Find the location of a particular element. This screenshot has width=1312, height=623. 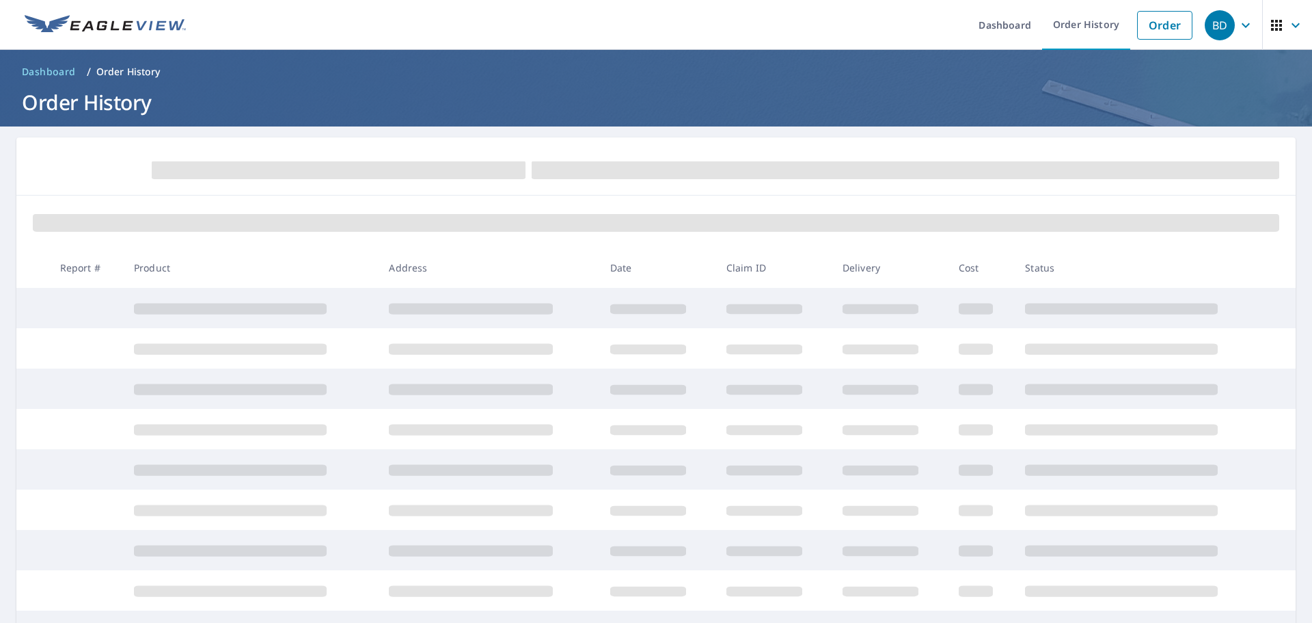

th: Delivery is located at coordinates (890, 267).